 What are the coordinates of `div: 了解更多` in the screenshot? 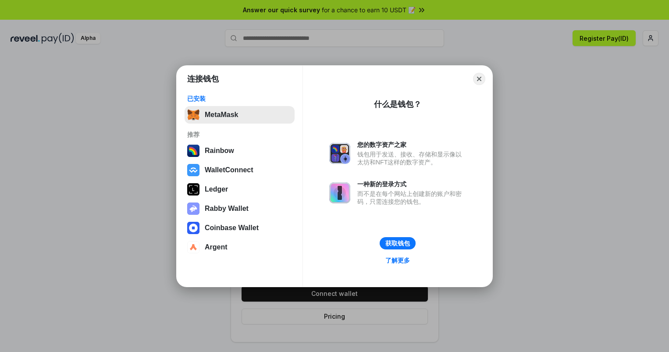 It's located at (398, 261).